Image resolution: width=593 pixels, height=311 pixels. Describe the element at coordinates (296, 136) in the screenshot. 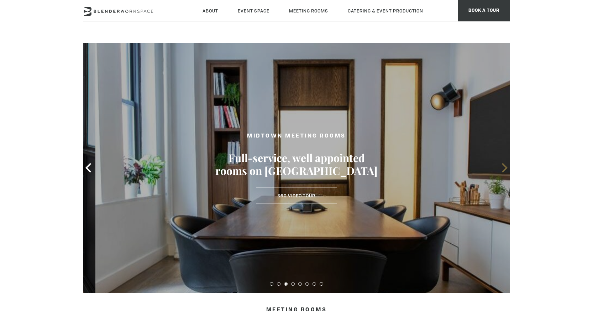

I see `h2: MIDTOWN MEETING ROOMS` at that location.